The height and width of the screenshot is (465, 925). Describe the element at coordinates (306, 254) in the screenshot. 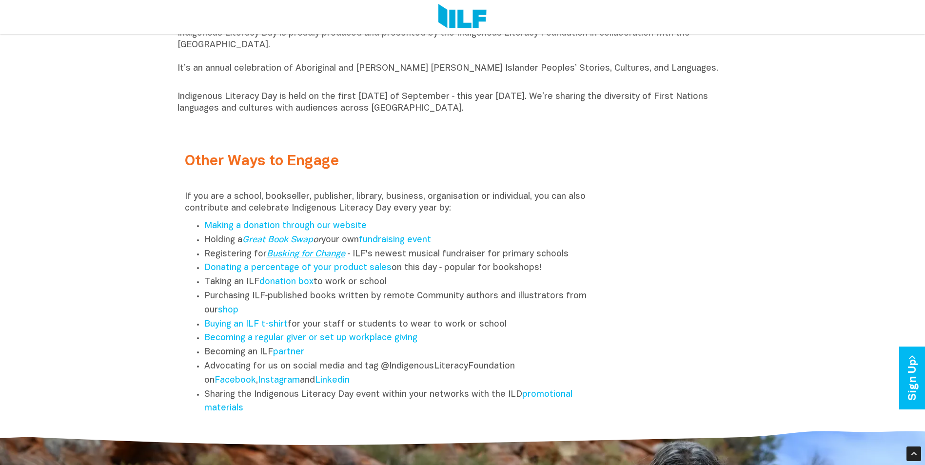

I see `a: Busking for Change` at that location.